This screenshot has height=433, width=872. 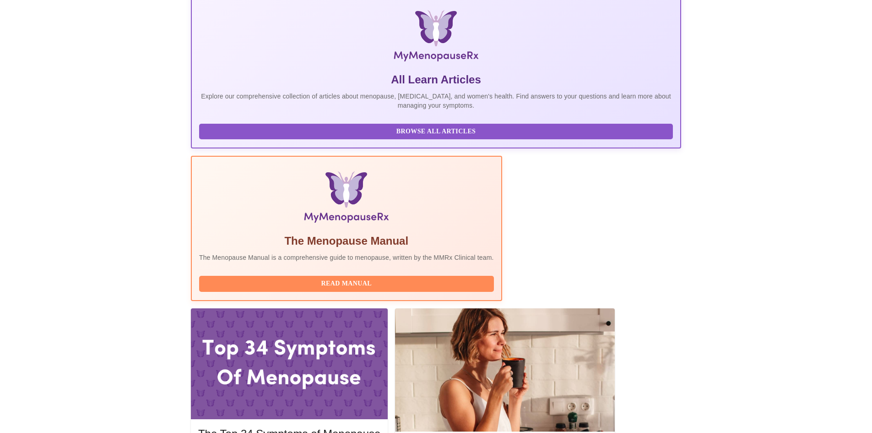 What do you see at coordinates (347, 241) in the screenshot?
I see `h5: The Menopause Manual` at bounding box center [347, 241].